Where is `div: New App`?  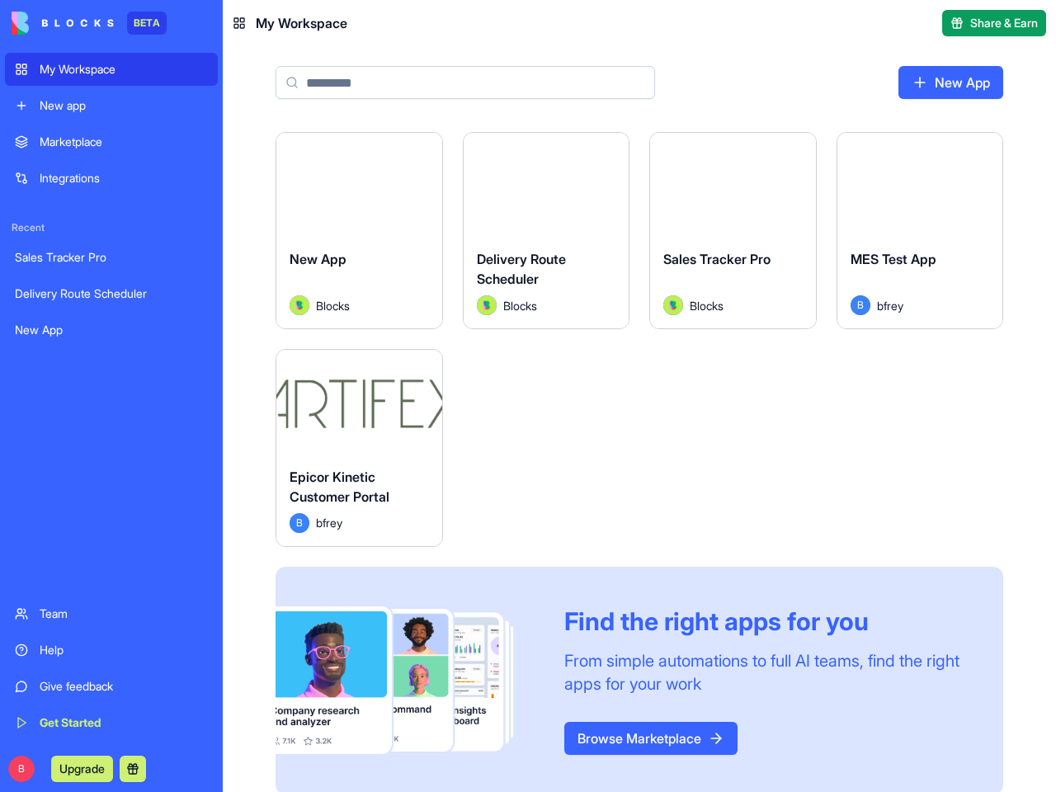
div: New App is located at coordinates (111, 330).